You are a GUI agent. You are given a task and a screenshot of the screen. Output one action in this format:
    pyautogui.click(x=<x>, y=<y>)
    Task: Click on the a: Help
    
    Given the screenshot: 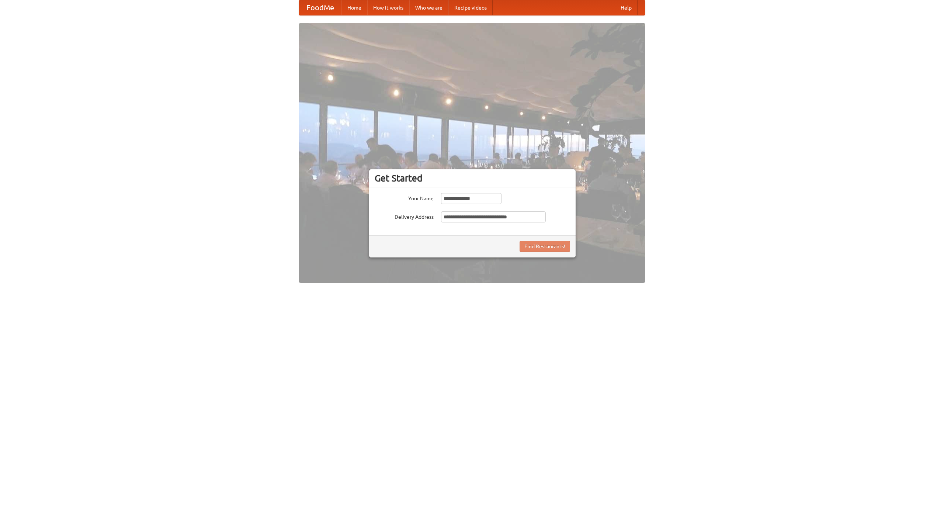 What is the action you would take?
    pyautogui.click(x=626, y=8)
    